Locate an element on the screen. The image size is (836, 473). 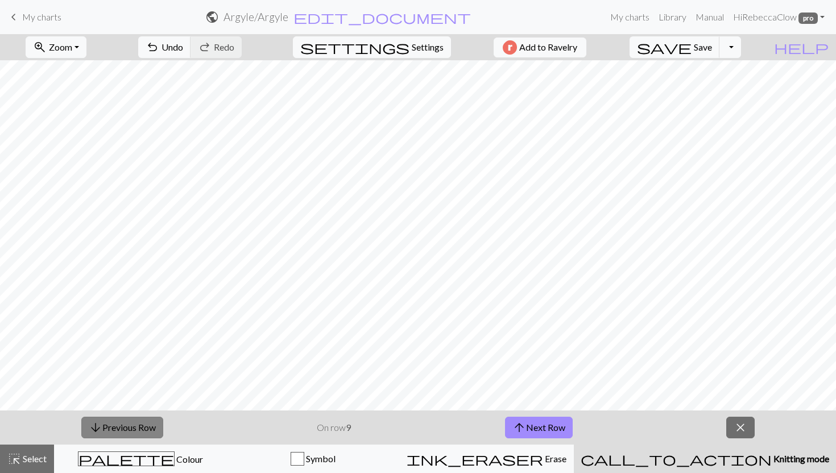
button: Save is located at coordinates (675, 47).